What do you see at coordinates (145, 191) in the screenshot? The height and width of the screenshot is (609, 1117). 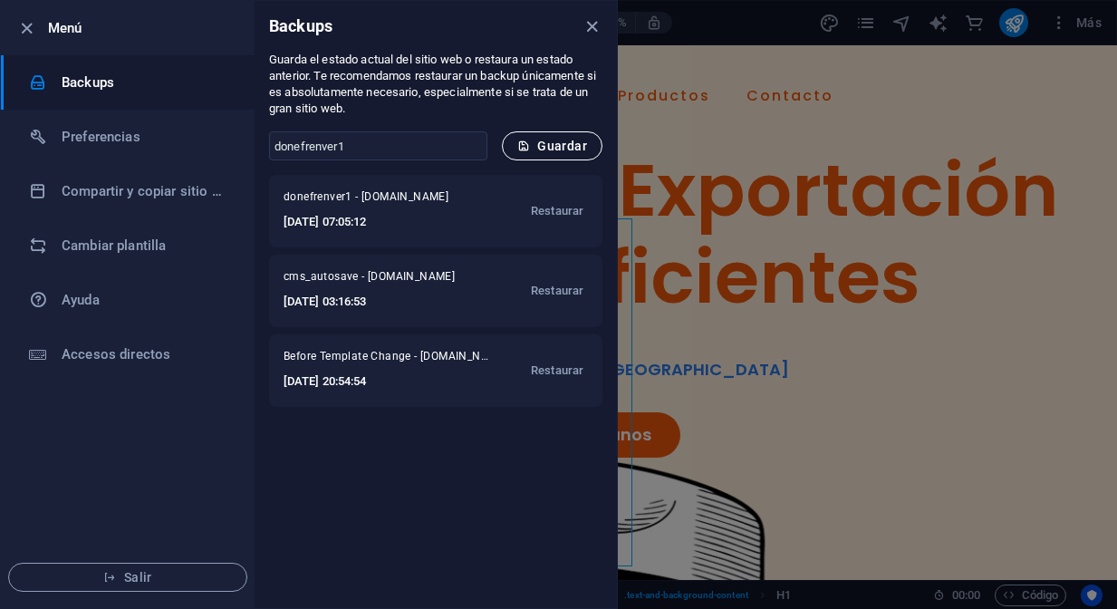 I see `h6: Compartir y copiar sitio web` at bounding box center [145, 191].